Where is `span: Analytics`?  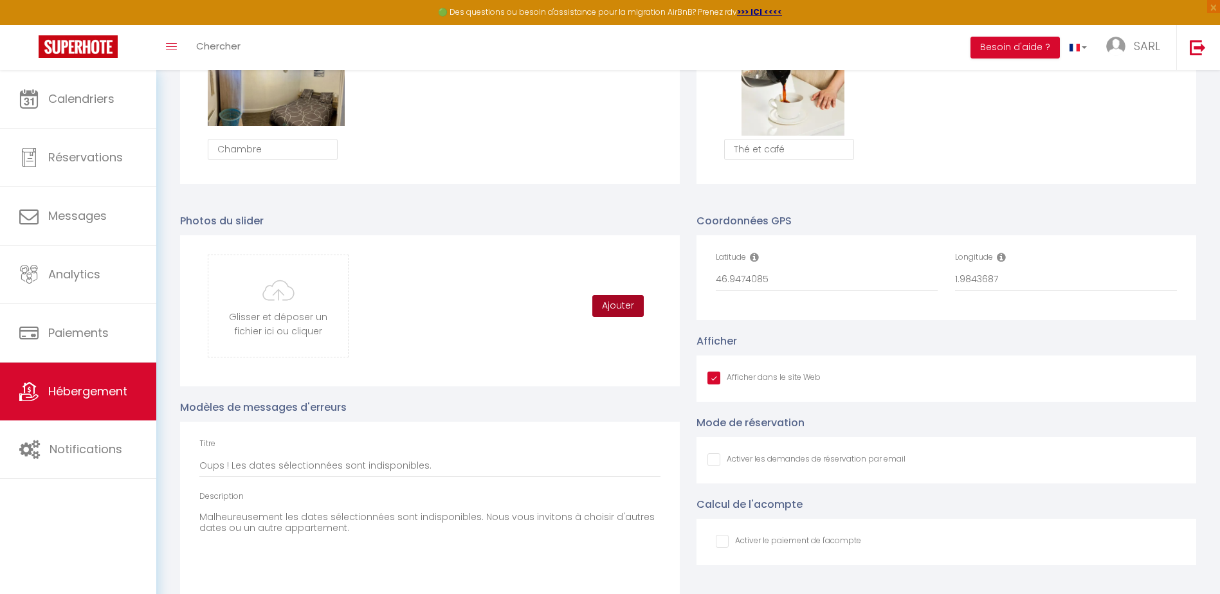
span: Analytics is located at coordinates (74, 274).